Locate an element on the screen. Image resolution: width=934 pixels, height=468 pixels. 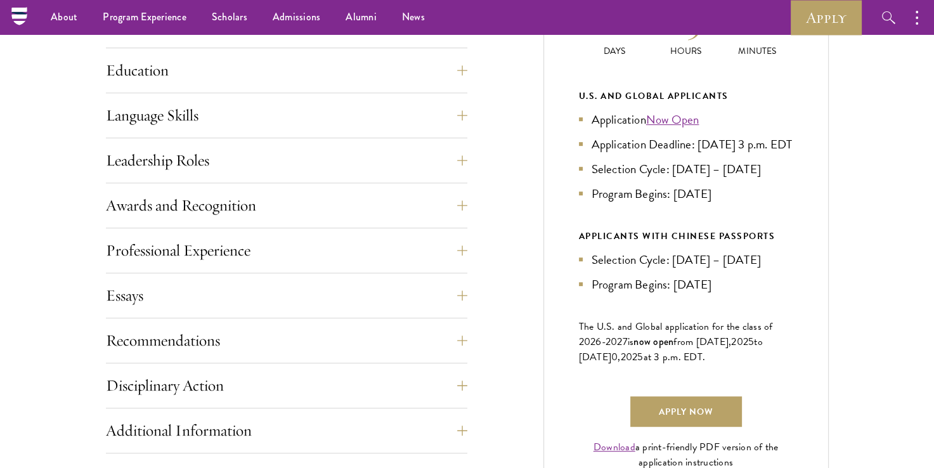
p: Hours is located at coordinates (686, 51).